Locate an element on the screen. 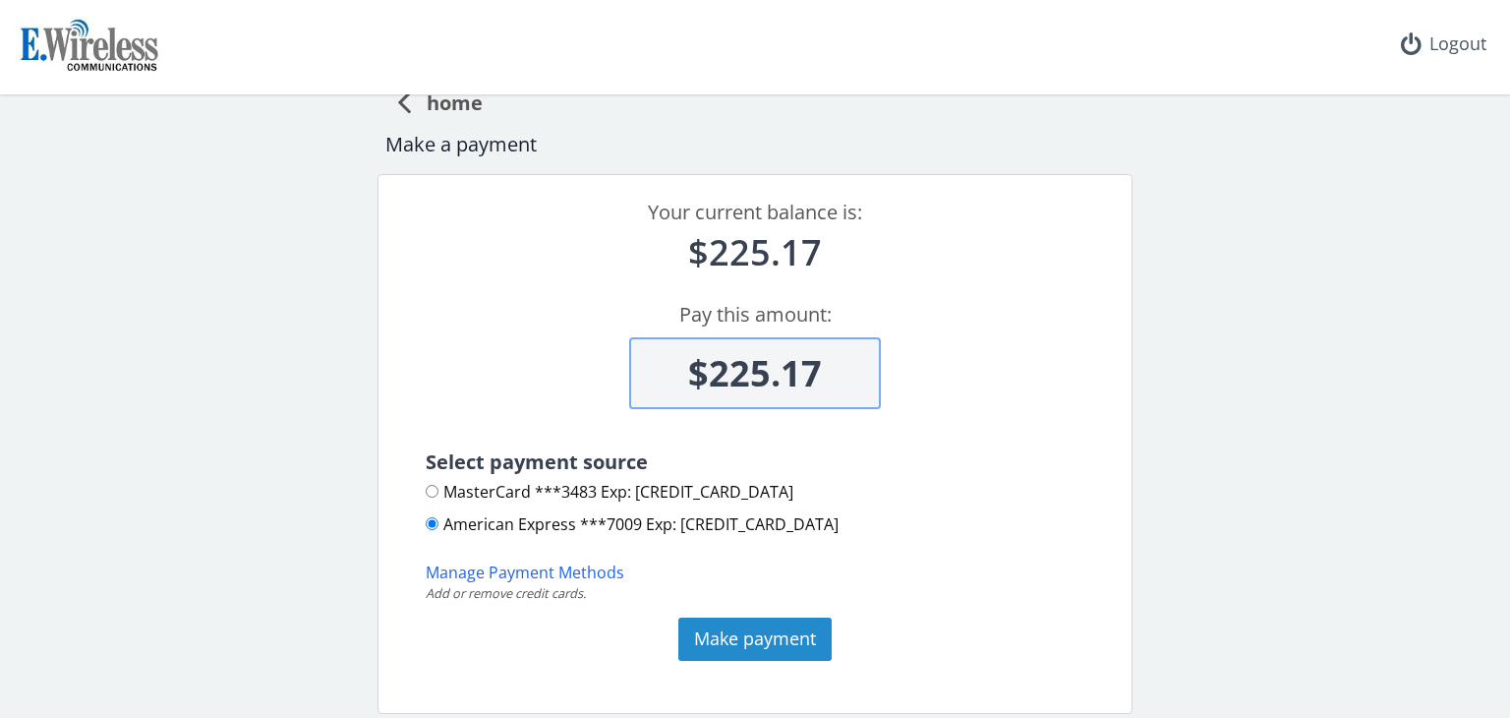  button: Make payment is located at coordinates (755, 639).